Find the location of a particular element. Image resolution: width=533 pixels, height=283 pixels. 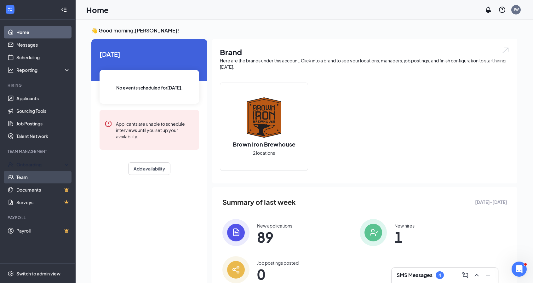

svg: QuestionInfo is located at coordinates (503, 10).